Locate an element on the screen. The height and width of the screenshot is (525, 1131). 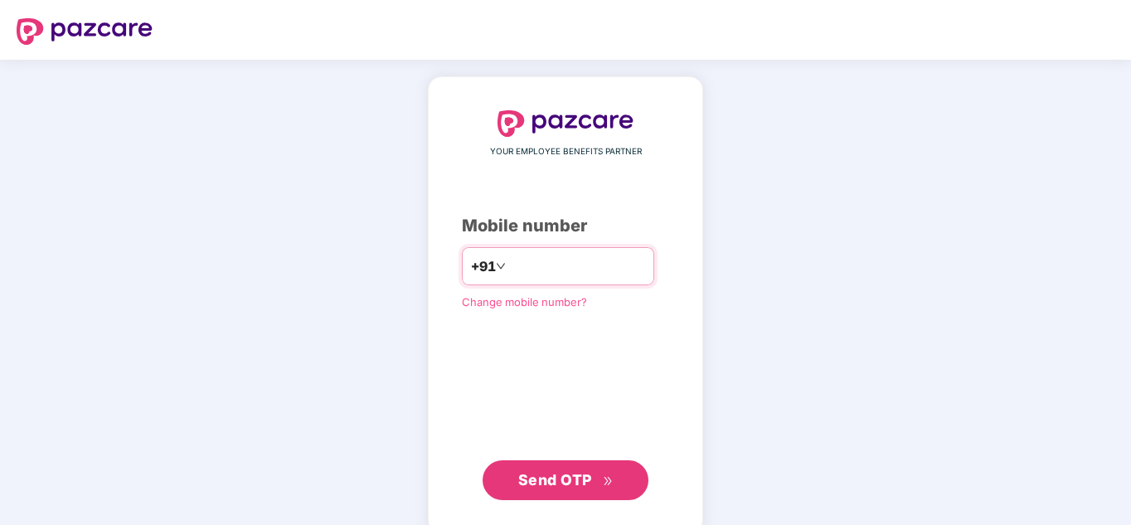
button: Send OTPdouble-right is located at coordinates (566, 480).